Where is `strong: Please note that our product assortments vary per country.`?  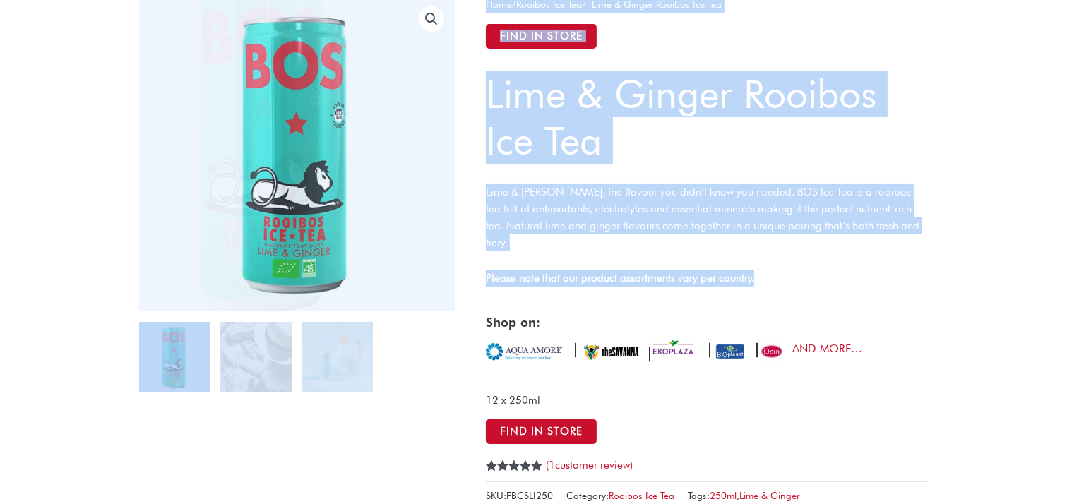
strong: Please note that our product assortments vary per country. is located at coordinates (620, 278).